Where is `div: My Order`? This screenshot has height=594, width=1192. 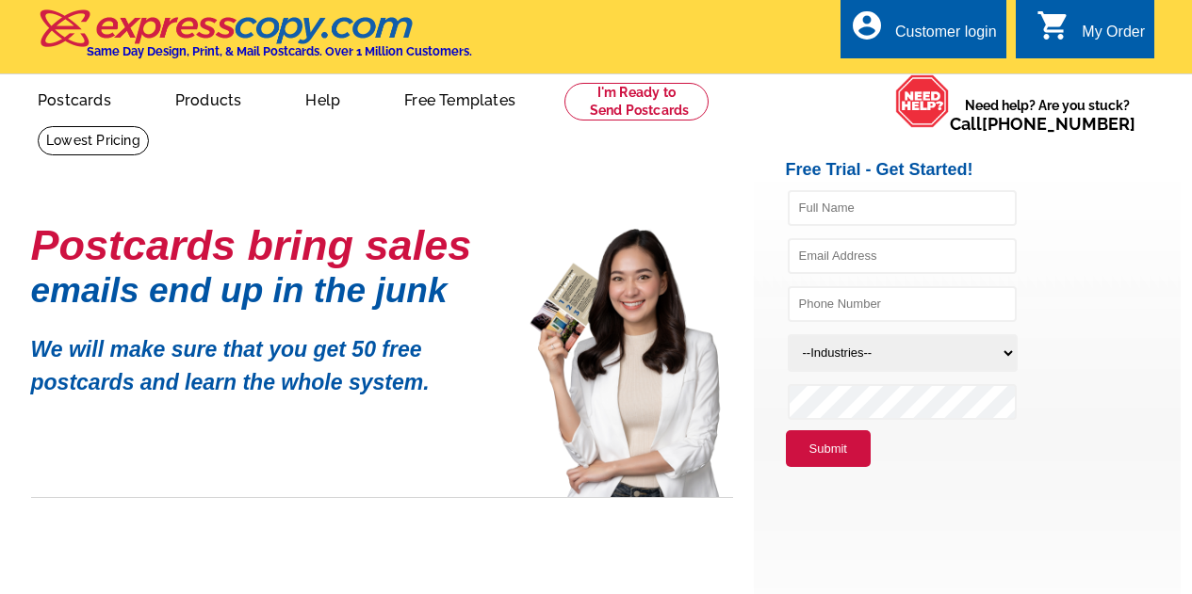
div: My Order is located at coordinates (1112, 37).